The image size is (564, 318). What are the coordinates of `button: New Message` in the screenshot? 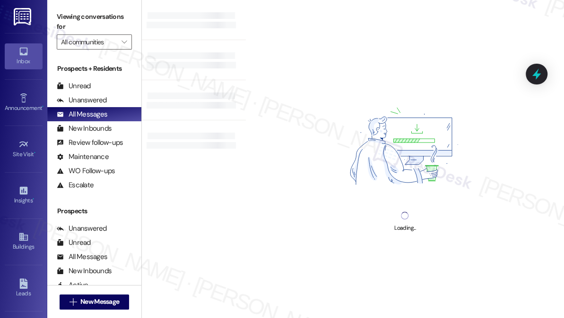 It's located at (94, 302).